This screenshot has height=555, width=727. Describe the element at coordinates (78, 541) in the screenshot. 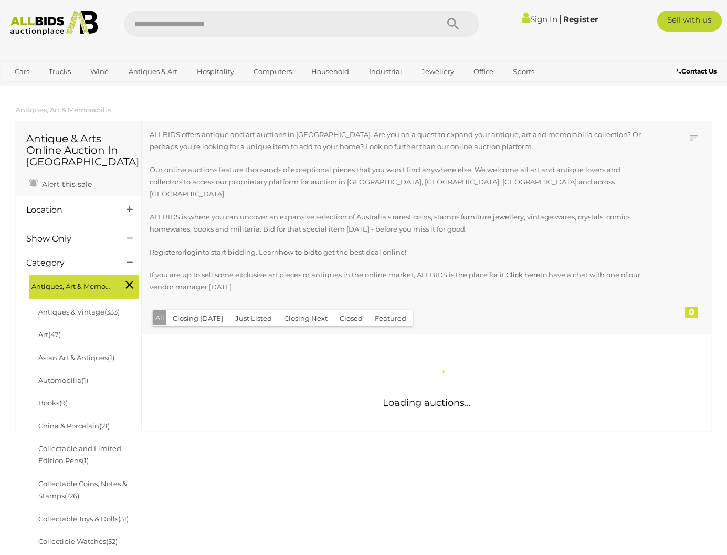

I see `a: Collectible Watches(52)` at that location.